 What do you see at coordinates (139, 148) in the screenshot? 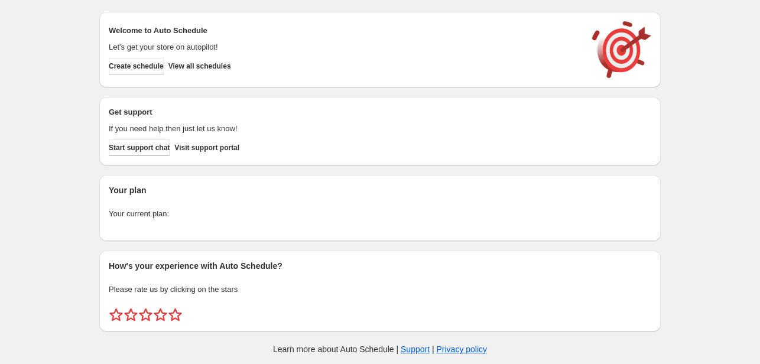
I see `span: Start support chat` at bounding box center [139, 148].